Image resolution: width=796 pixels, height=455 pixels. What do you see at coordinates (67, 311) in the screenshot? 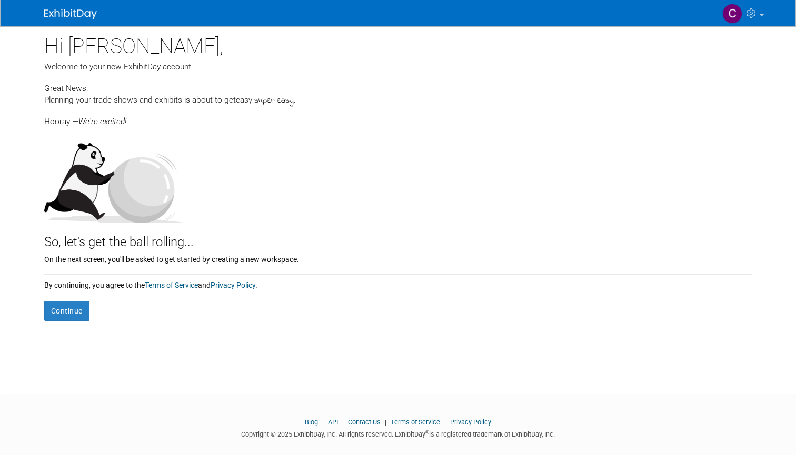
I see `button: Continue` at bounding box center [67, 311].